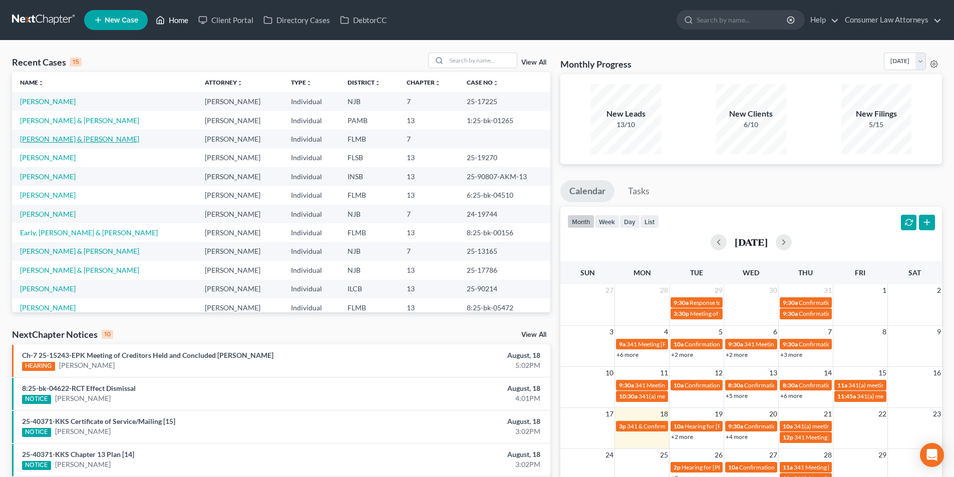 The image size is (954, 477). Describe the element at coordinates (504, 101) in the screenshot. I see `td: 25-17225` at that location.